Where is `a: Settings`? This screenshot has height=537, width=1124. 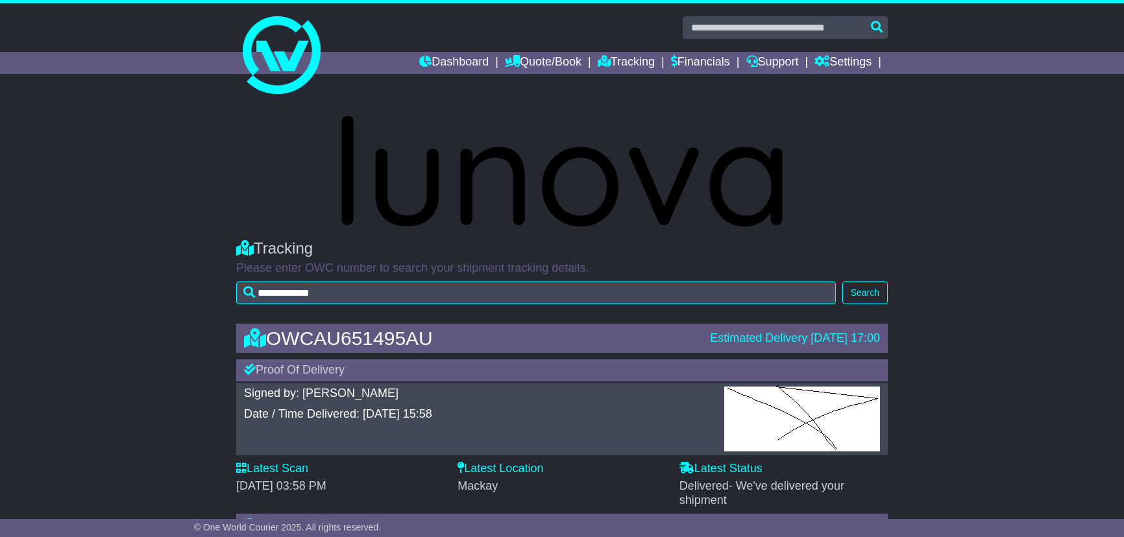 a: Settings is located at coordinates (843, 63).